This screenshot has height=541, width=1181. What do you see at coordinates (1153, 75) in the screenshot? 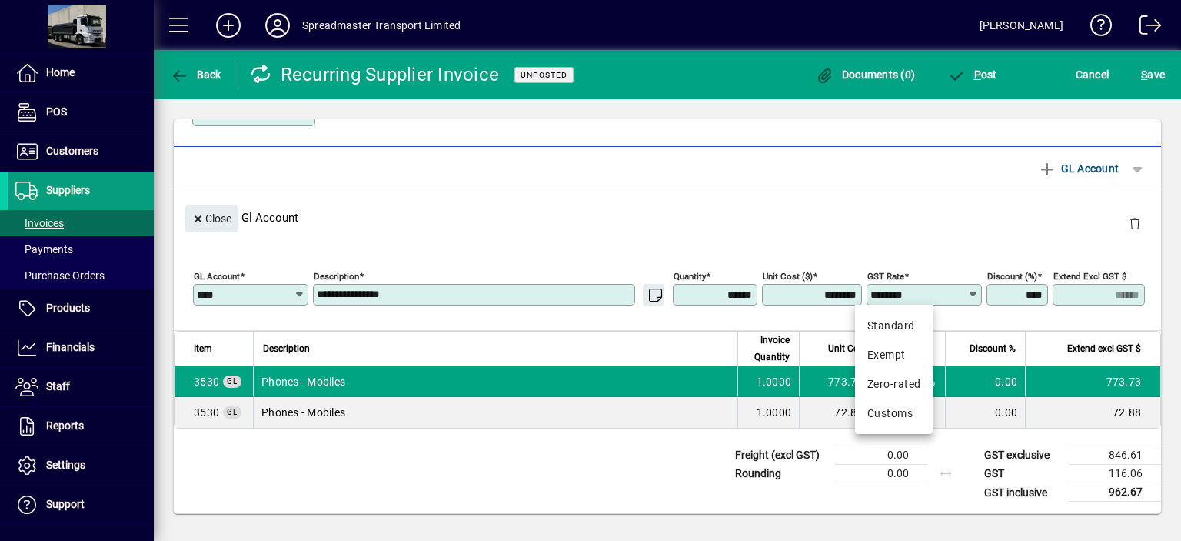
I see `button: Save` at bounding box center [1153, 75].